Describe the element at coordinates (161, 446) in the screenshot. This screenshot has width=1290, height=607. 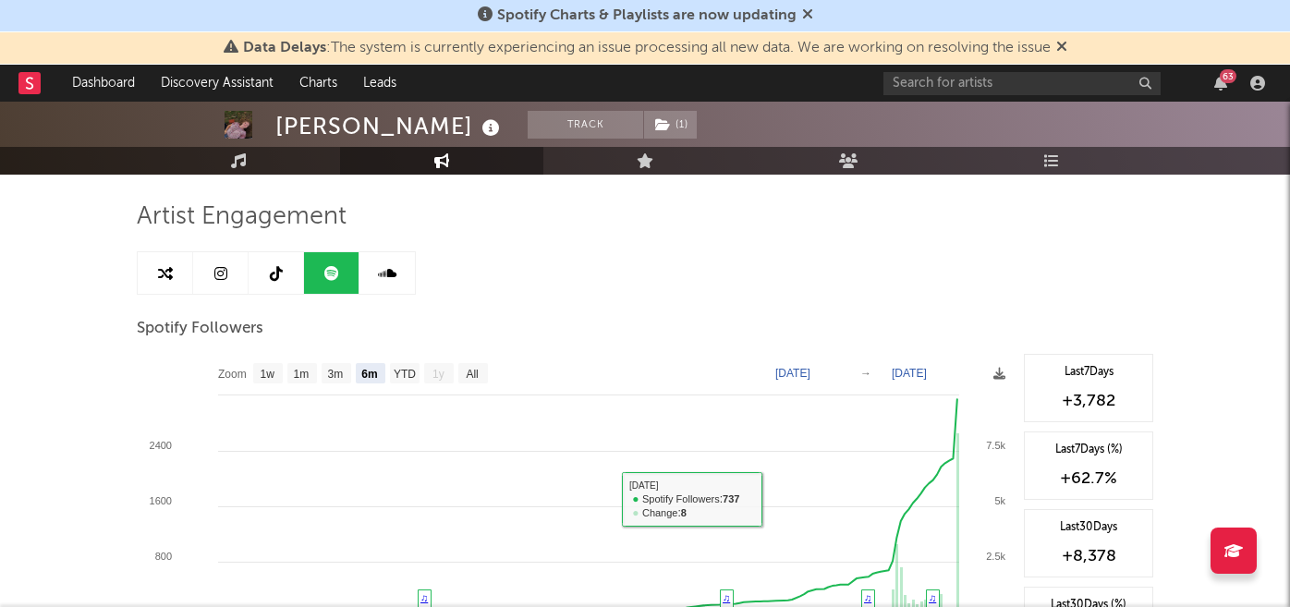
I see `text: 2400` at that location.